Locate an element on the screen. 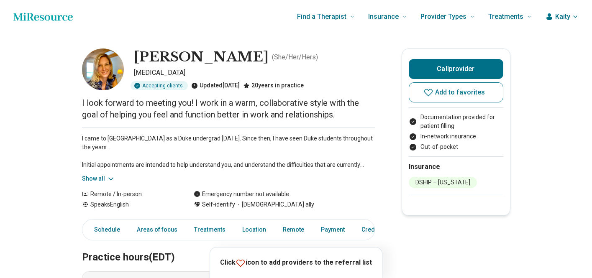 This screenshot has width=592, height=278. li: Out-of-pocket is located at coordinates (456, 147).